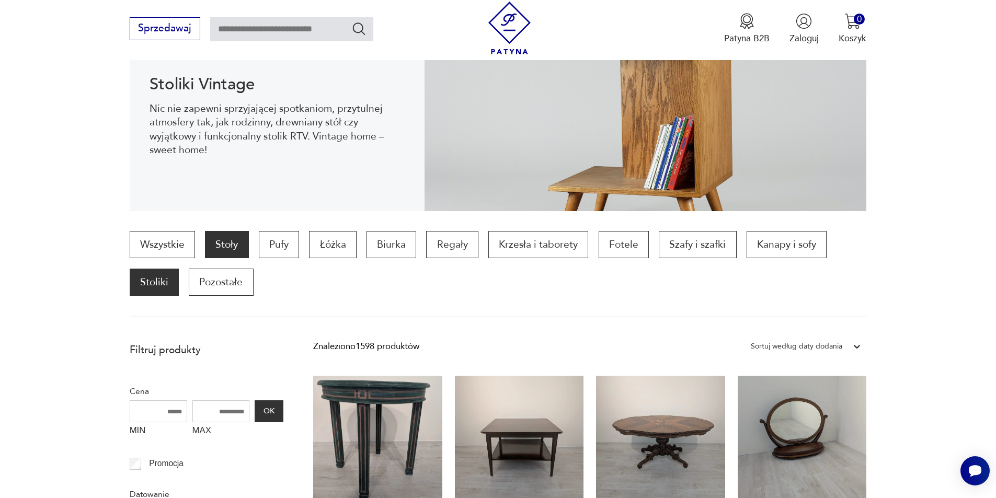 The height and width of the screenshot is (498, 996). I want to click on p: Fotele, so click(624, 245).